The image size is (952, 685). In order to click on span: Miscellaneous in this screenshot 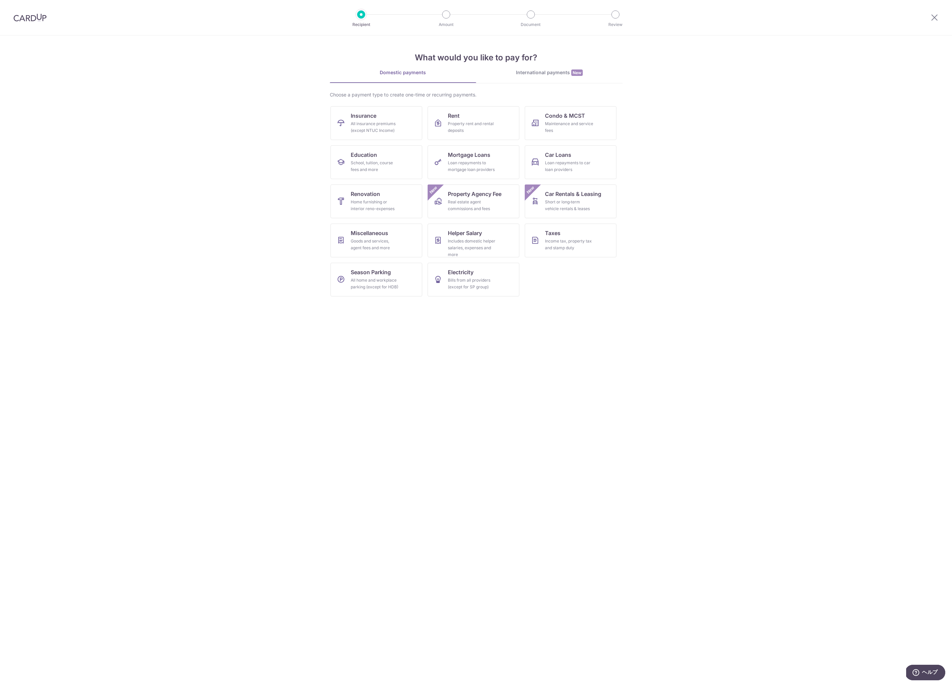, I will do `click(369, 233)`.